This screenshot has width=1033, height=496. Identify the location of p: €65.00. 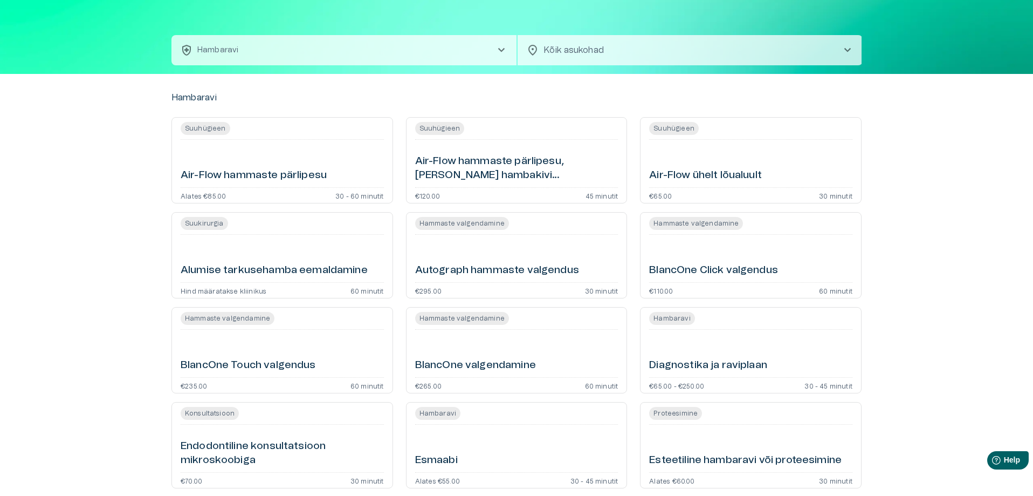
(661, 195).